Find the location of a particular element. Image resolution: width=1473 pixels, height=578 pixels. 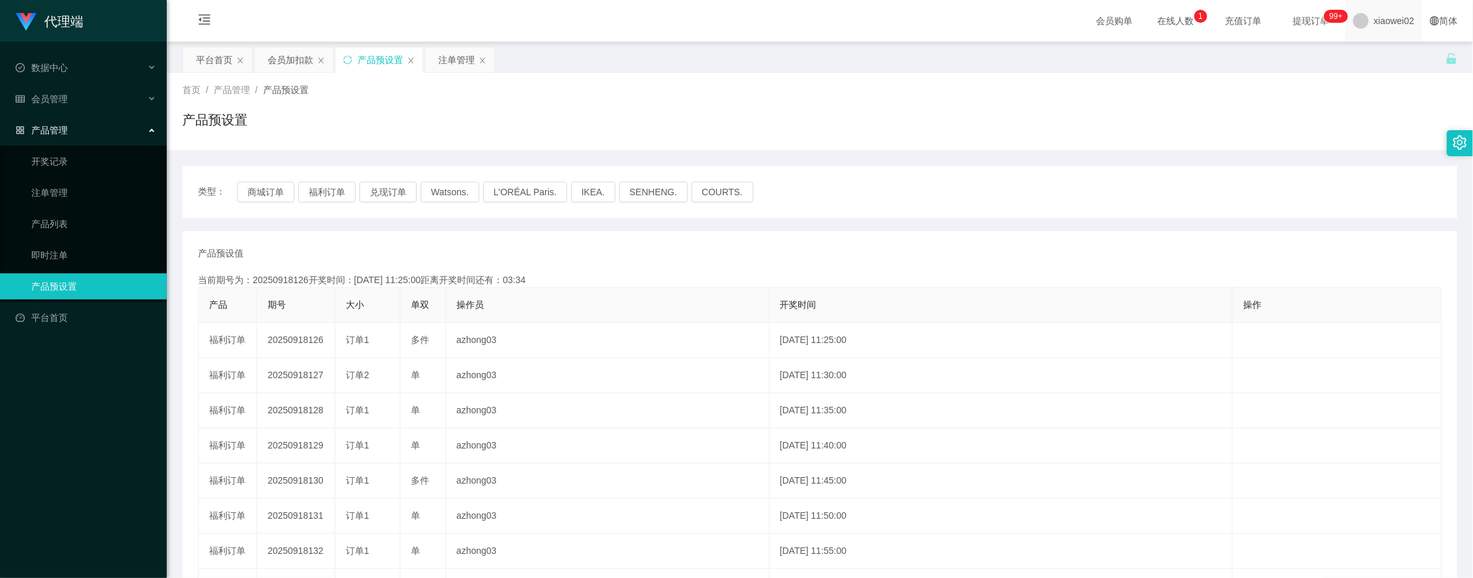

span: 产品预设置 is located at coordinates (286, 90).